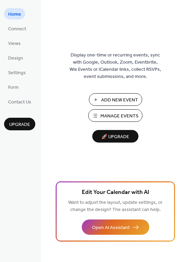 The image size is (190, 262). Describe the element at coordinates (116, 115) in the screenshot. I see `button: Manage Events` at that location.